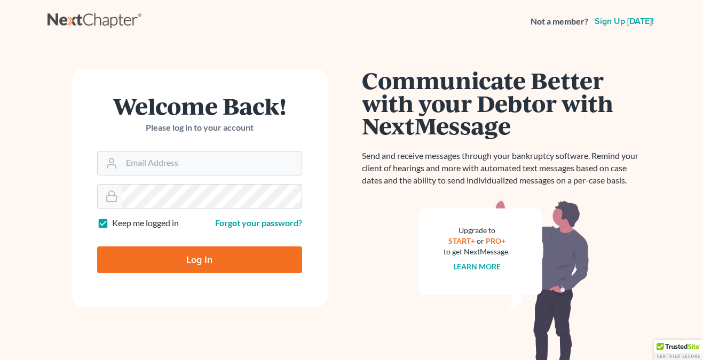  Describe the element at coordinates (200, 128) in the screenshot. I see `p: Please log in to your account` at that location.